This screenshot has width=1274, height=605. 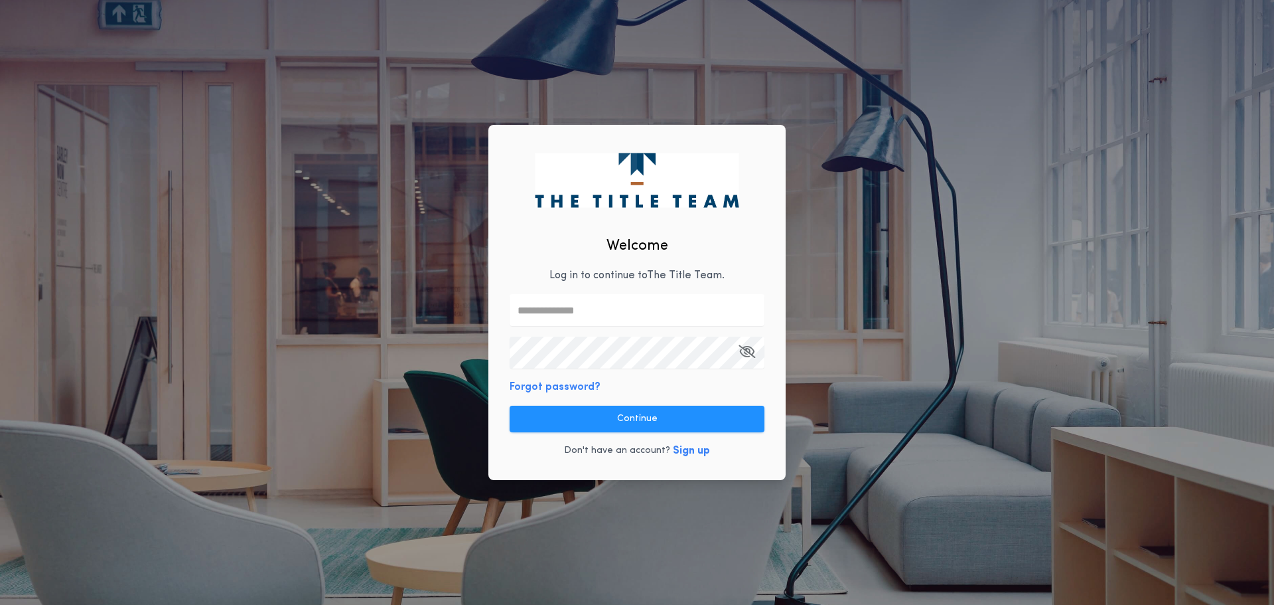 What do you see at coordinates (617, 451) in the screenshot?
I see `p: Don't have an account?` at bounding box center [617, 451].